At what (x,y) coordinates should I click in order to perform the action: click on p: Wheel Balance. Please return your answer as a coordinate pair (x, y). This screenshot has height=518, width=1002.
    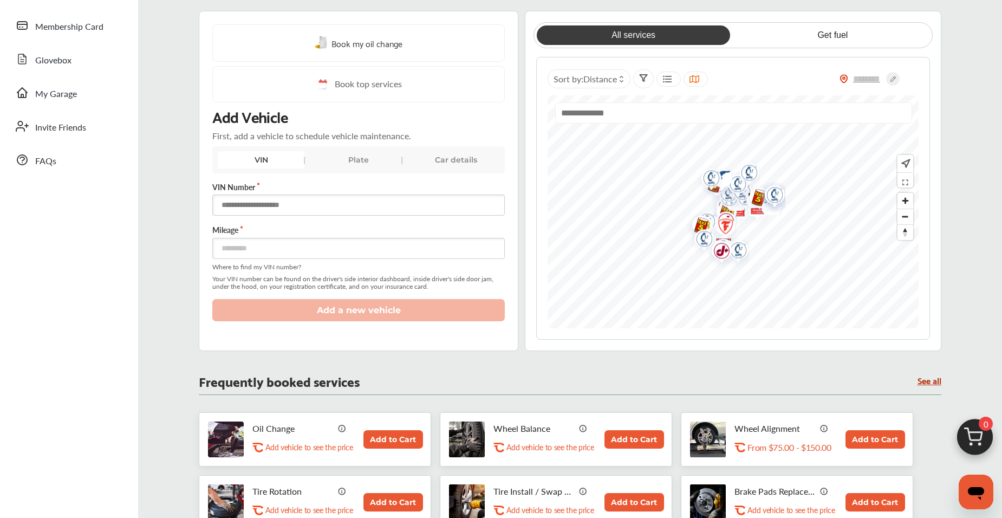
    Looking at the image, I should click on (534, 428).